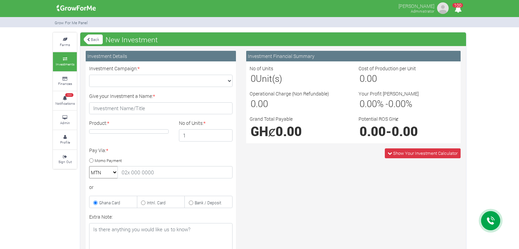  I want to click on small: Momo Payment, so click(108, 160).